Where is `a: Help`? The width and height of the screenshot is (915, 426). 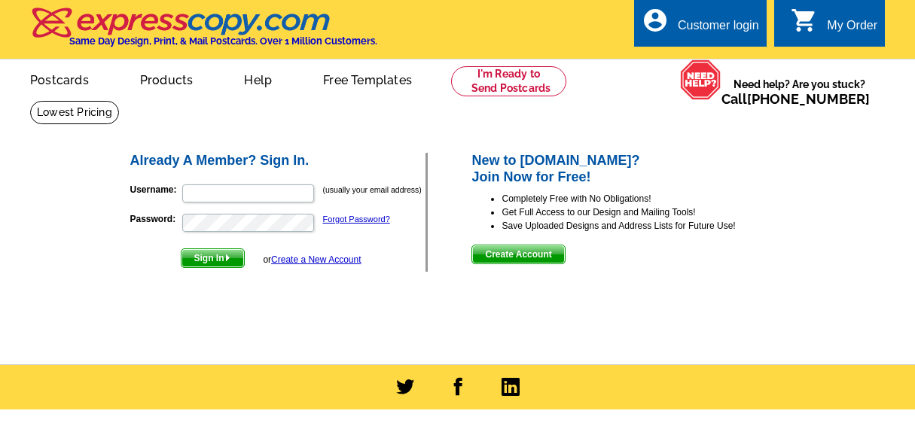 a: Help is located at coordinates (258, 78).